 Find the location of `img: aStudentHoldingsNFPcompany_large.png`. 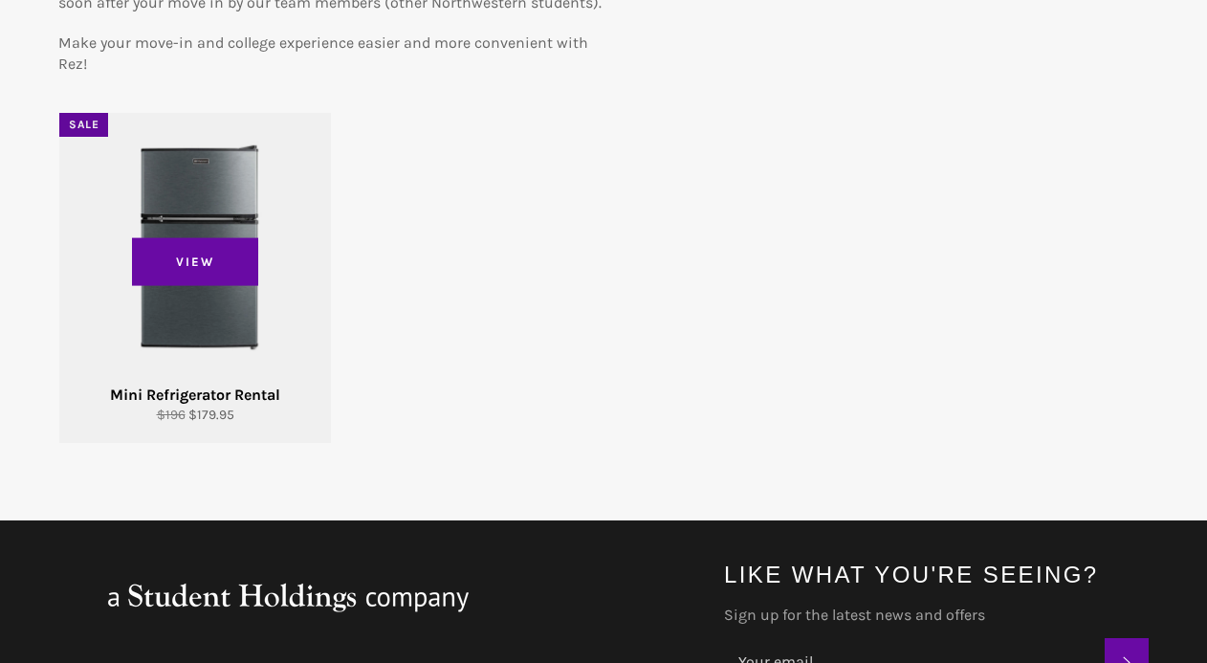

img: aStudentHoldingsNFPcompany_large.png is located at coordinates (288, 597).